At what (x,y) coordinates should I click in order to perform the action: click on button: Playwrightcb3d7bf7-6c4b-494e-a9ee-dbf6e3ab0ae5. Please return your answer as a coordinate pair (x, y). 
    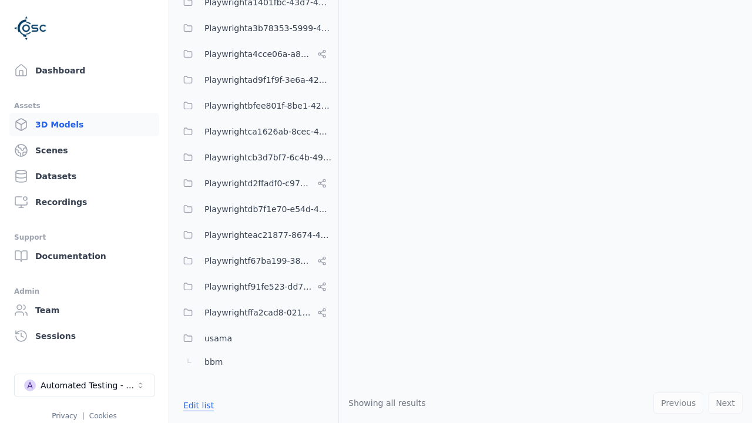
    Looking at the image, I should click on (254, 157).